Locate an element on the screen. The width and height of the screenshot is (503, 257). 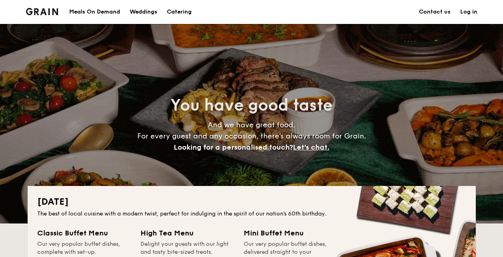
div: Mini Buffet Menu is located at coordinates (290, 233).